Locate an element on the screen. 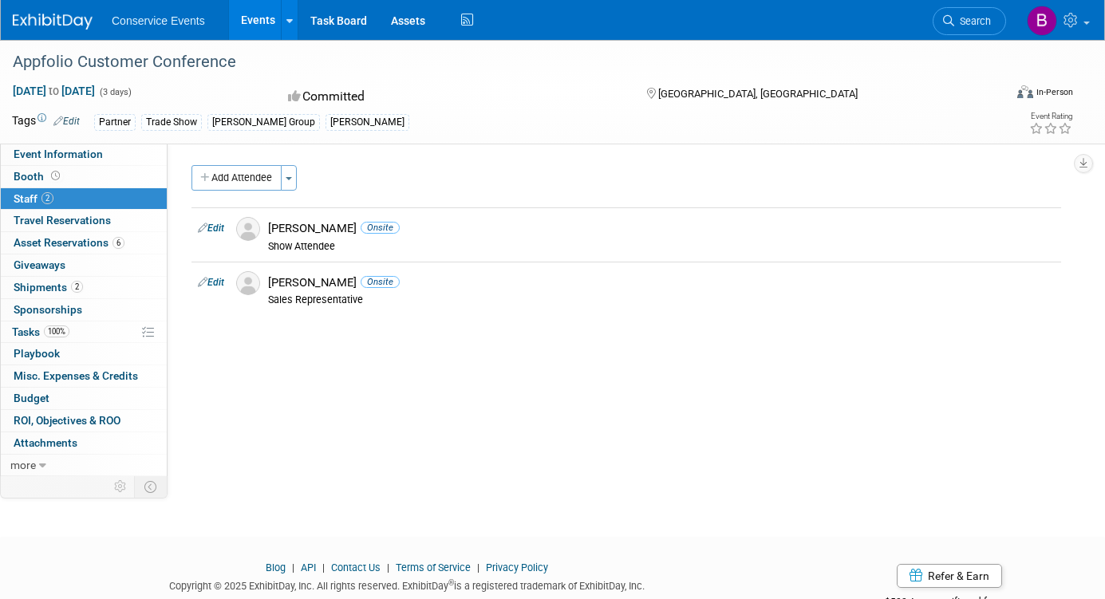 This screenshot has height=599, width=1105. a: Blog is located at coordinates (275, 567).